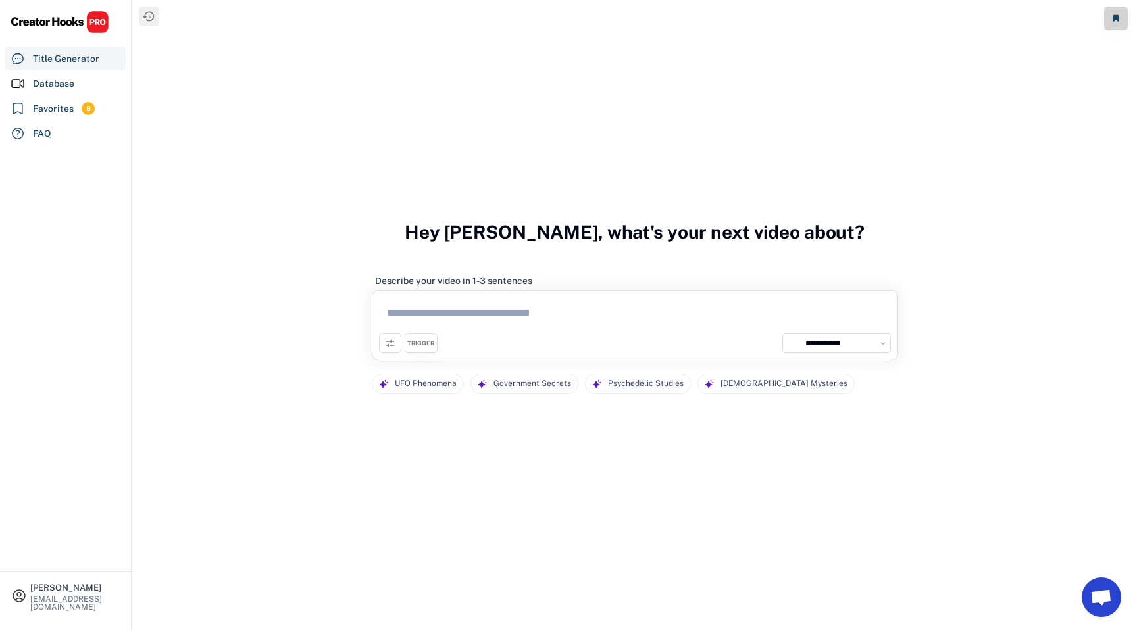 The height and width of the screenshot is (630, 1137). What do you see at coordinates (88, 109) in the screenshot?
I see `div: 8` at bounding box center [88, 109].